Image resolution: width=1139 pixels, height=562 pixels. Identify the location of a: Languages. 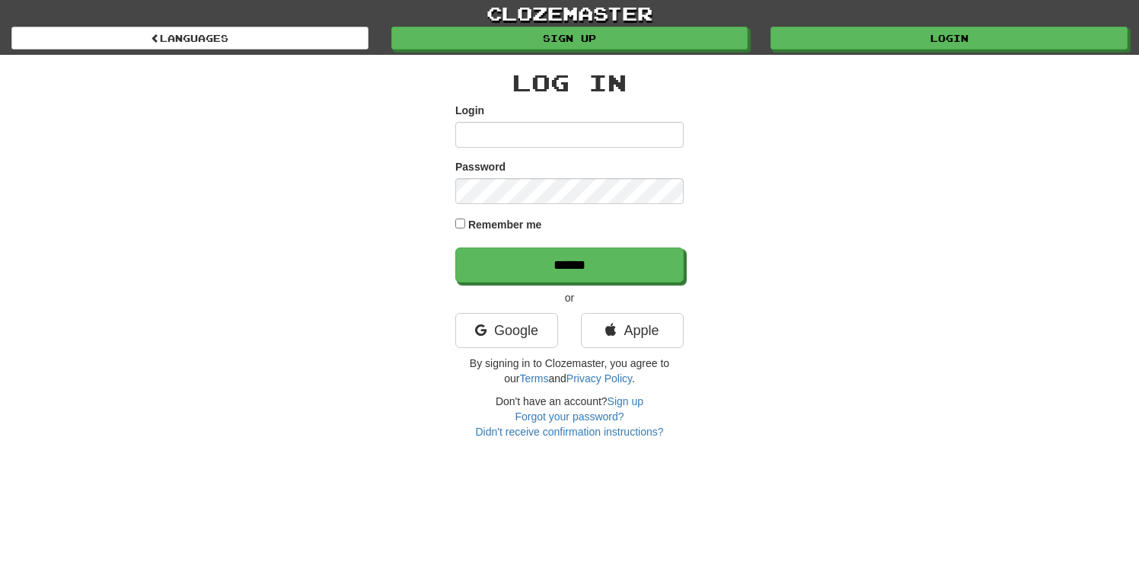
(190, 38).